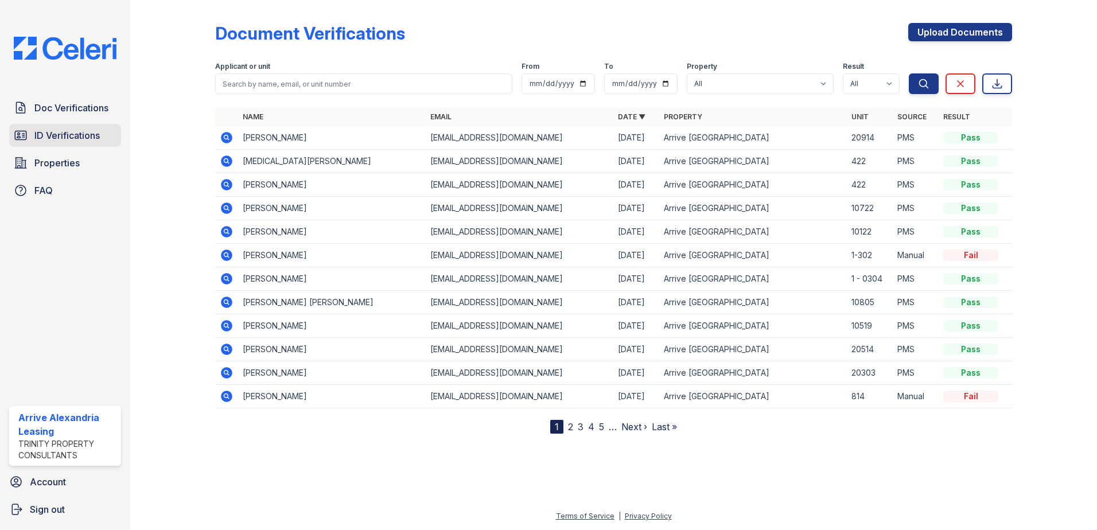 The height and width of the screenshot is (530, 1097). What do you see at coordinates (869, 138) in the screenshot?
I see `td: 20914` at bounding box center [869, 138].